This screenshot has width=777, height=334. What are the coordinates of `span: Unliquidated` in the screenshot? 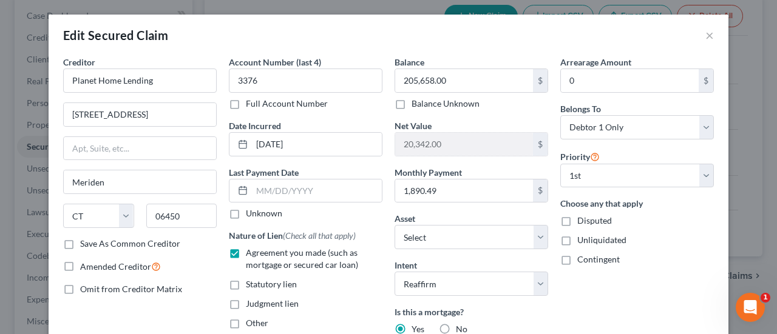 It's located at (601, 240).